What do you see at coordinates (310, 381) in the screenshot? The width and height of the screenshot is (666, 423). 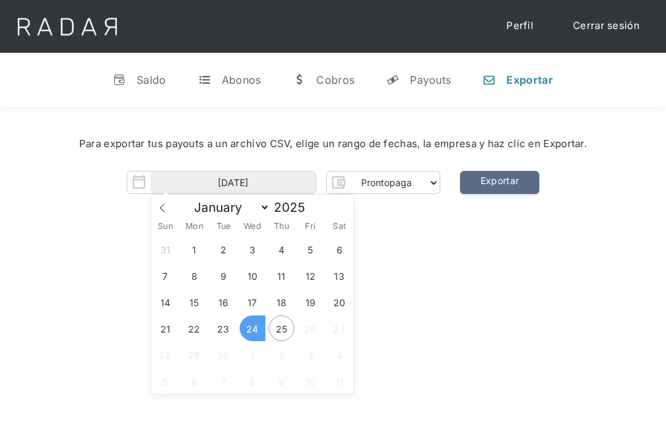 I see `span: October 10, 2025` at bounding box center [310, 381].